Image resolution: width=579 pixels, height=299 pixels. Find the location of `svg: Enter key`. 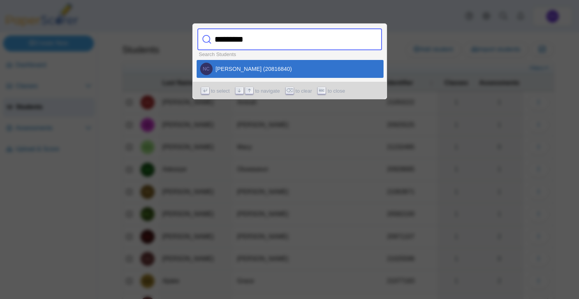

svg: Enter key is located at coordinates (205, 90).